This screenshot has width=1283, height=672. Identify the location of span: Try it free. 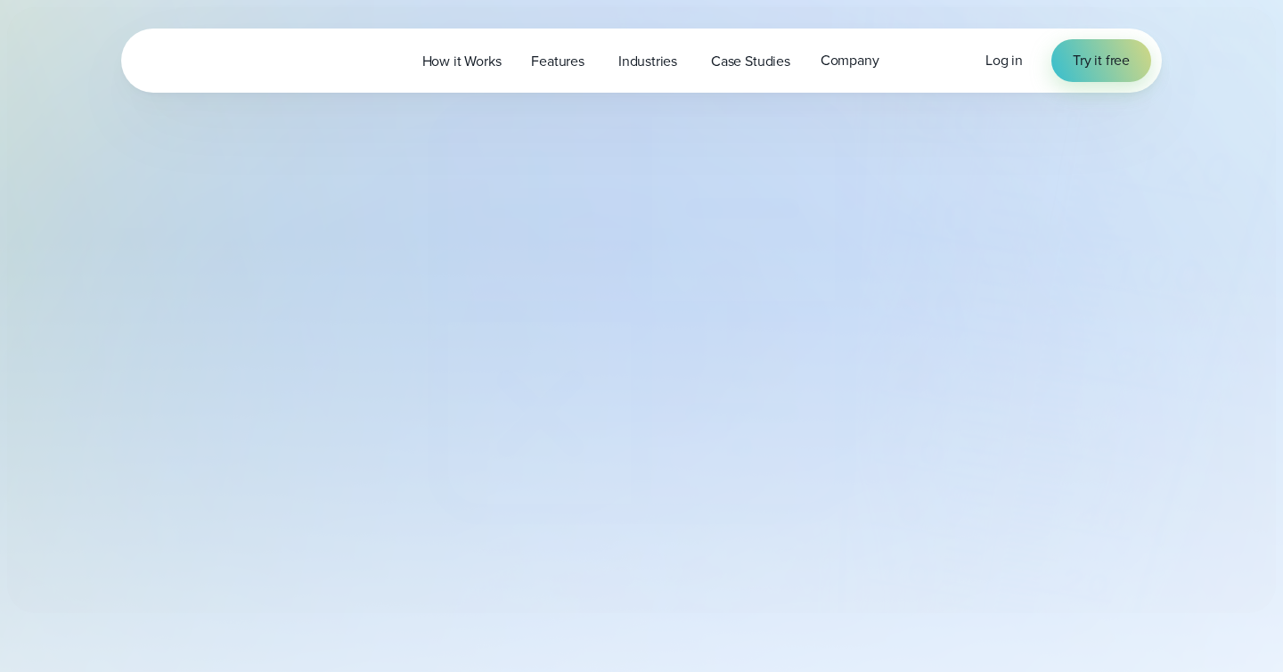
(1102, 61).